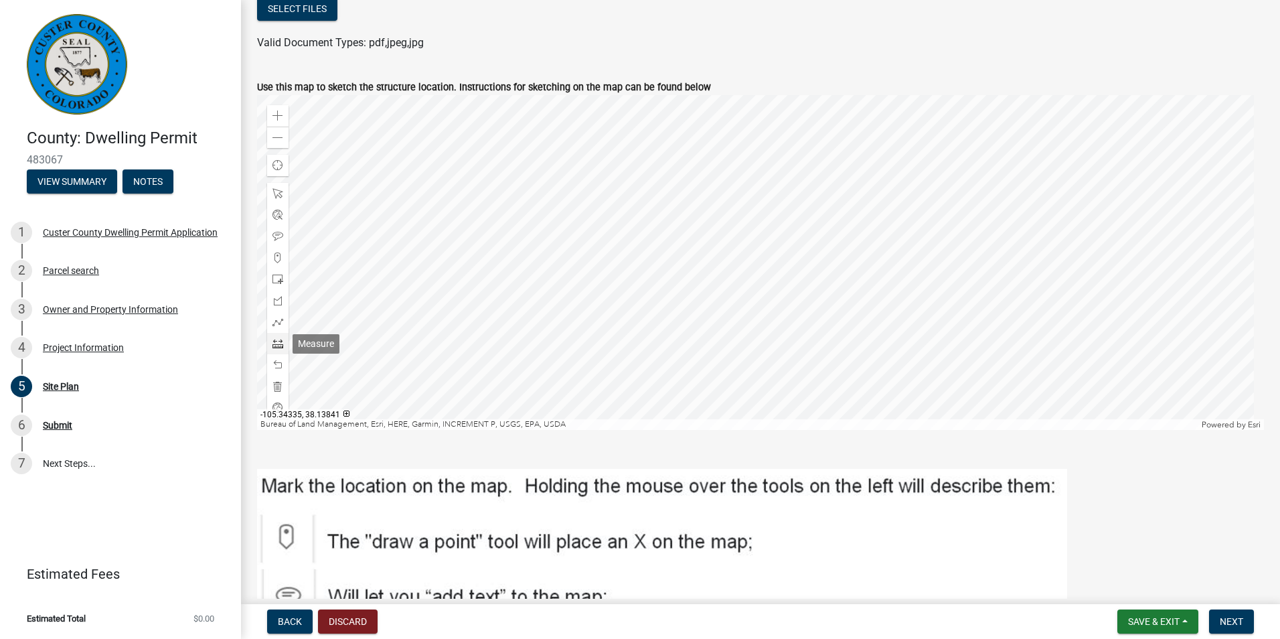 The height and width of the screenshot is (639, 1280). What do you see at coordinates (77, 64) in the screenshot?
I see `img: Custer County, Colorado` at bounding box center [77, 64].